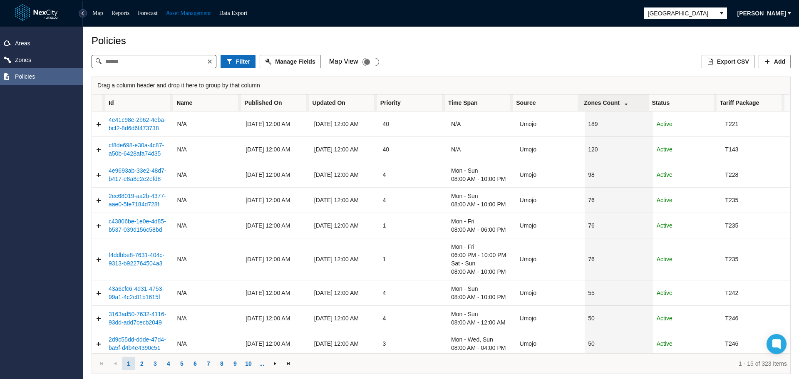  Describe the element at coordinates (354, 62) in the screenshot. I see `span: Map View` at that location.